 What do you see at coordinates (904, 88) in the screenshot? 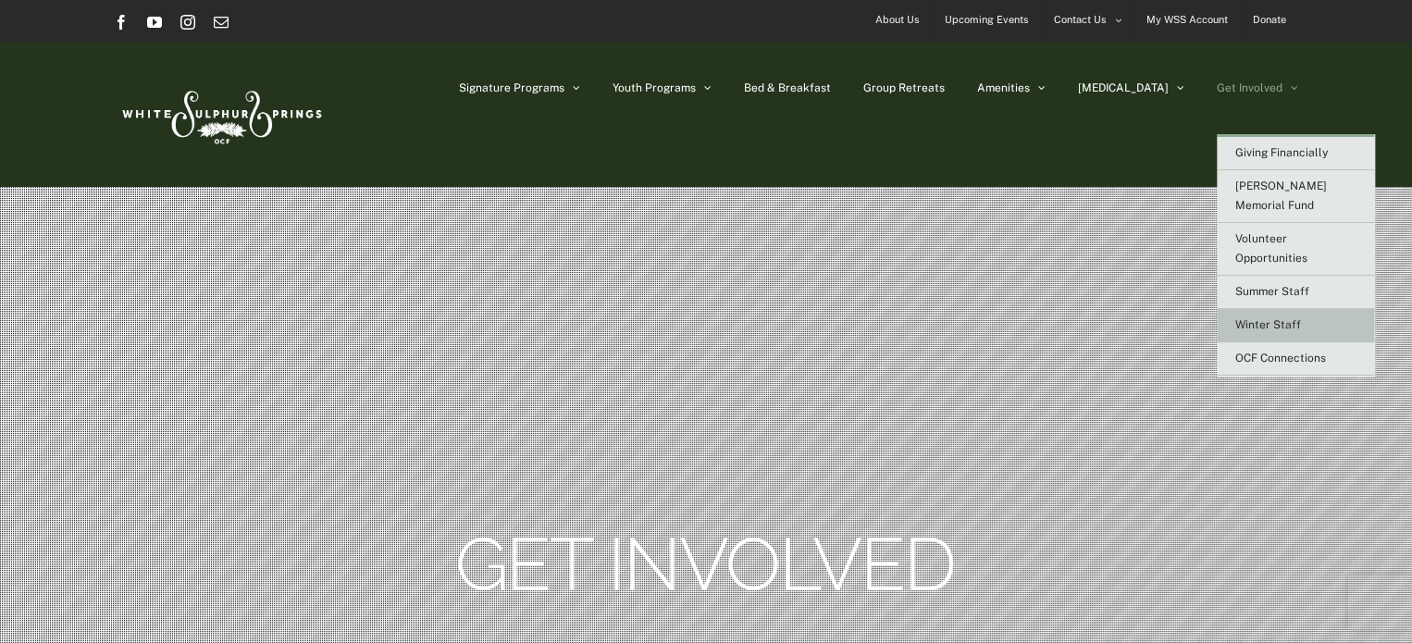
I see `span: Group Retreats` at bounding box center [904, 88].